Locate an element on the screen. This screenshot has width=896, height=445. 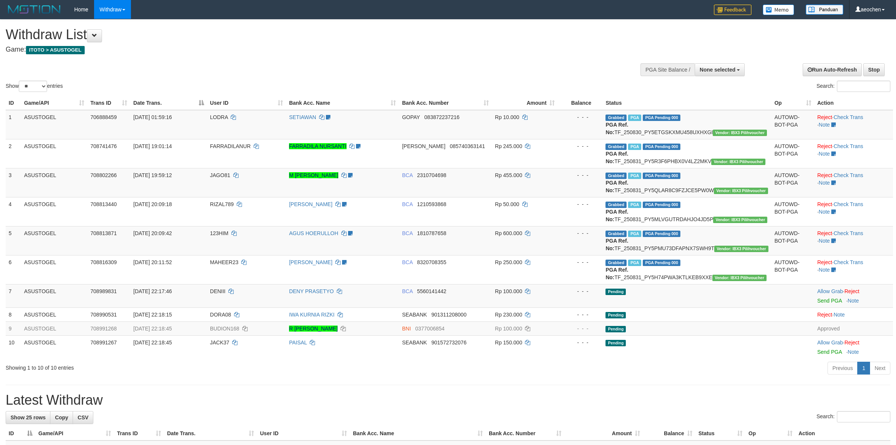
th: Balance is located at coordinates (580, 103).